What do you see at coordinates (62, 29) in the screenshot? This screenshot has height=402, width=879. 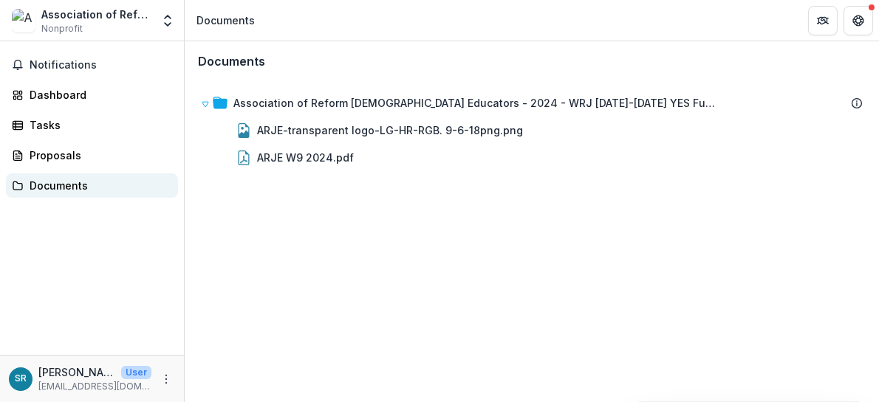 I see `span: Nonprofit` at bounding box center [62, 29].